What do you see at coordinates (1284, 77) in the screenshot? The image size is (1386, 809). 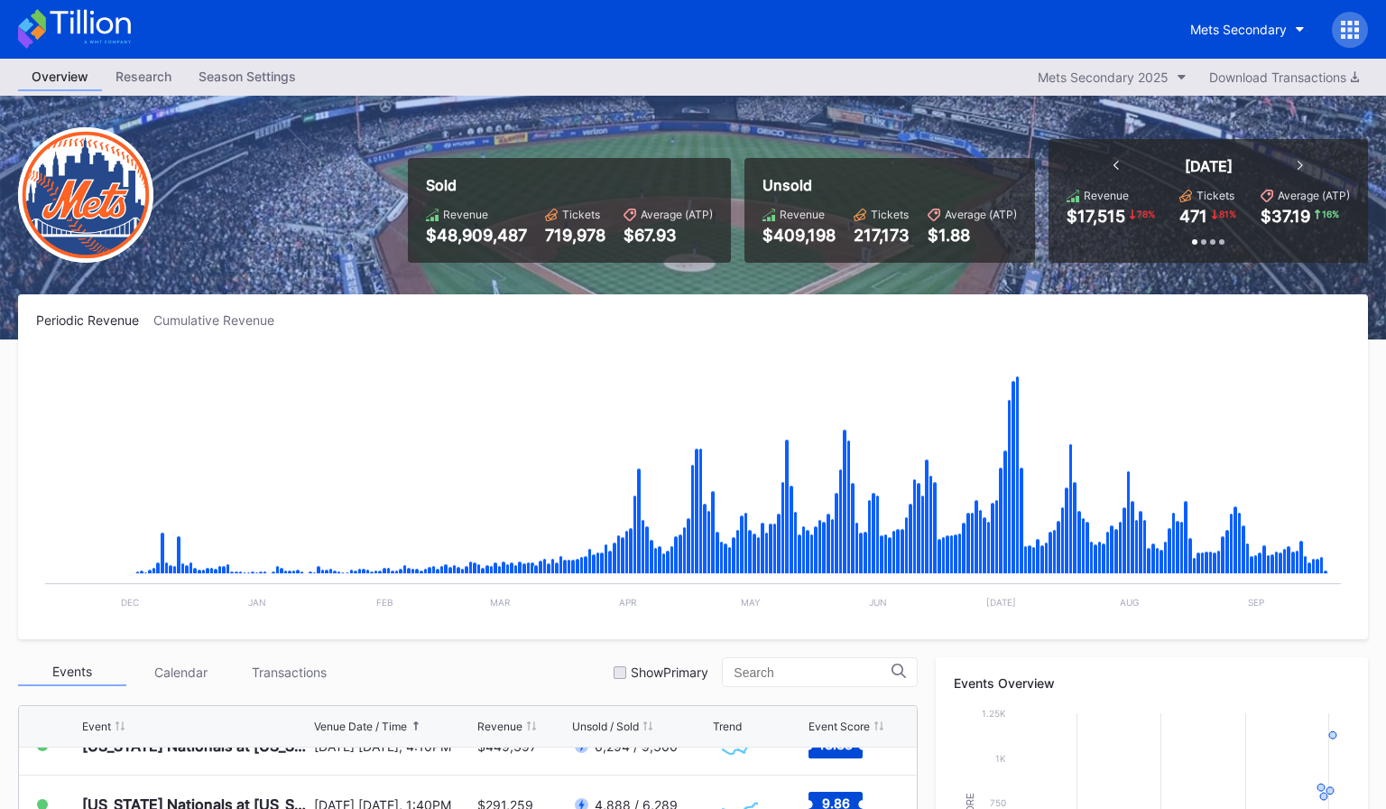 I see `div: Download Transactions` at bounding box center [1284, 77].